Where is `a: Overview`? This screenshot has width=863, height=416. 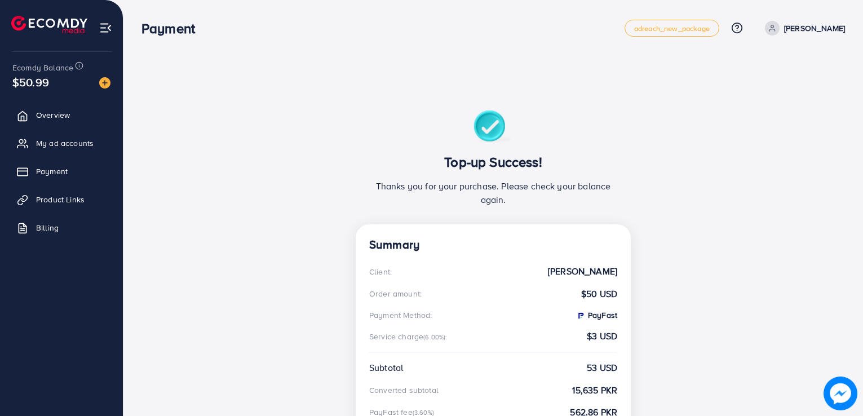
a: Overview is located at coordinates (61, 115).